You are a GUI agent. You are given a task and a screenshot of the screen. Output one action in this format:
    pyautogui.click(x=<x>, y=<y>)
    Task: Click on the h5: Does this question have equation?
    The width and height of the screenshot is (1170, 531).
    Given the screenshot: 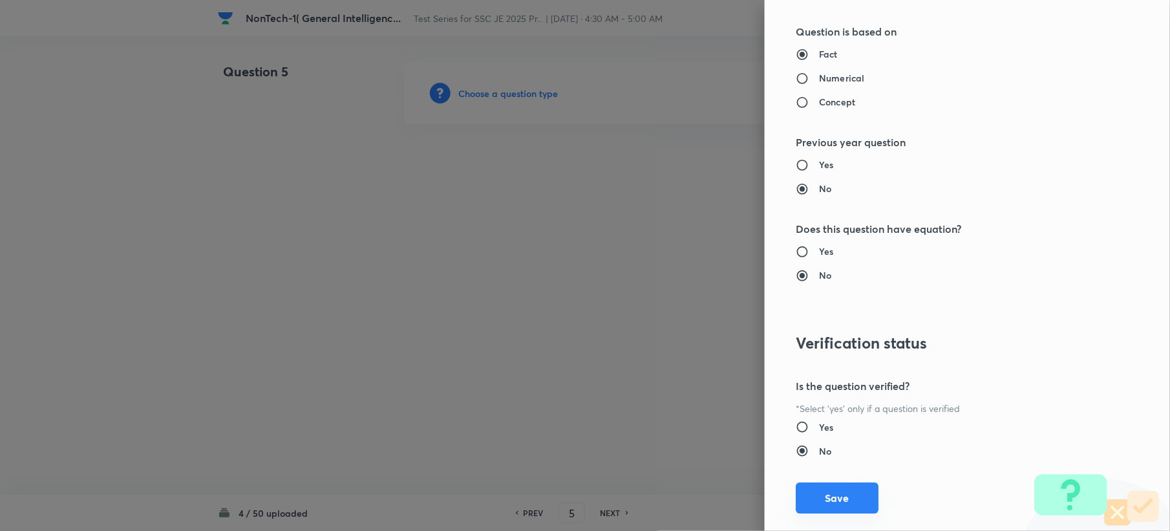 What is the action you would take?
    pyautogui.click(x=946, y=229)
    